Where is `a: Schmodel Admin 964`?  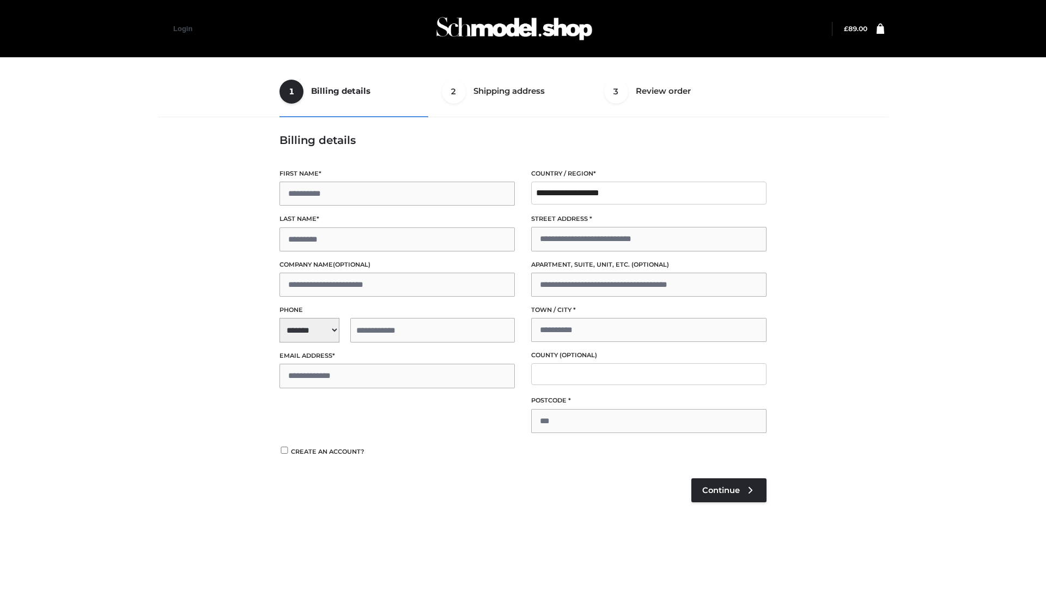 a: Schmodel Admin 964 is located at coordinates (514, 28).